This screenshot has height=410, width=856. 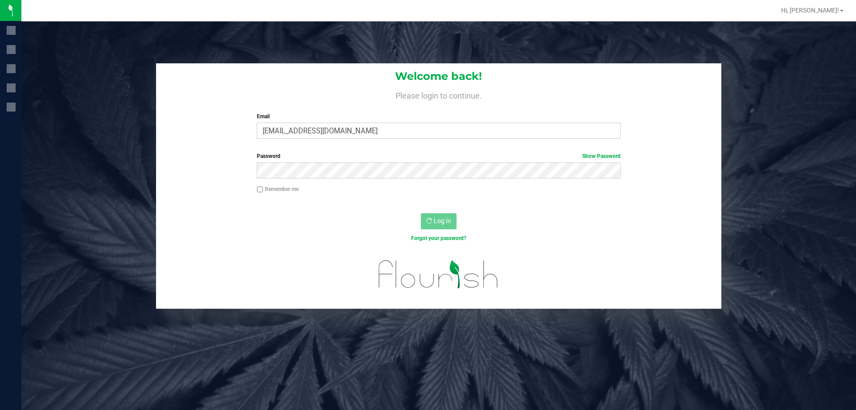 I want to click on a: Show Password, so click(x=602, y=156).